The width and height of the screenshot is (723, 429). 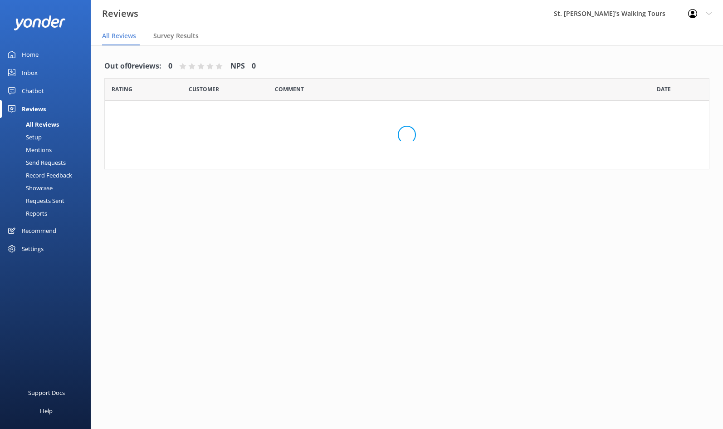 What do you see at coordinates (35, 162) in the screenshot?
I see `div: Send Requests` at bounding box center [35, 162].